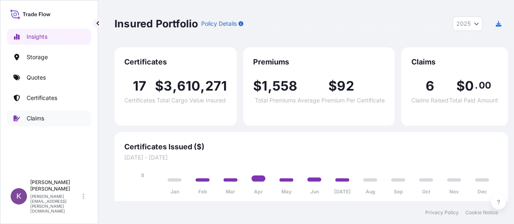 This screenshot has height=224, width=514. I want to click on tspan: Dec, so click(481, 192).